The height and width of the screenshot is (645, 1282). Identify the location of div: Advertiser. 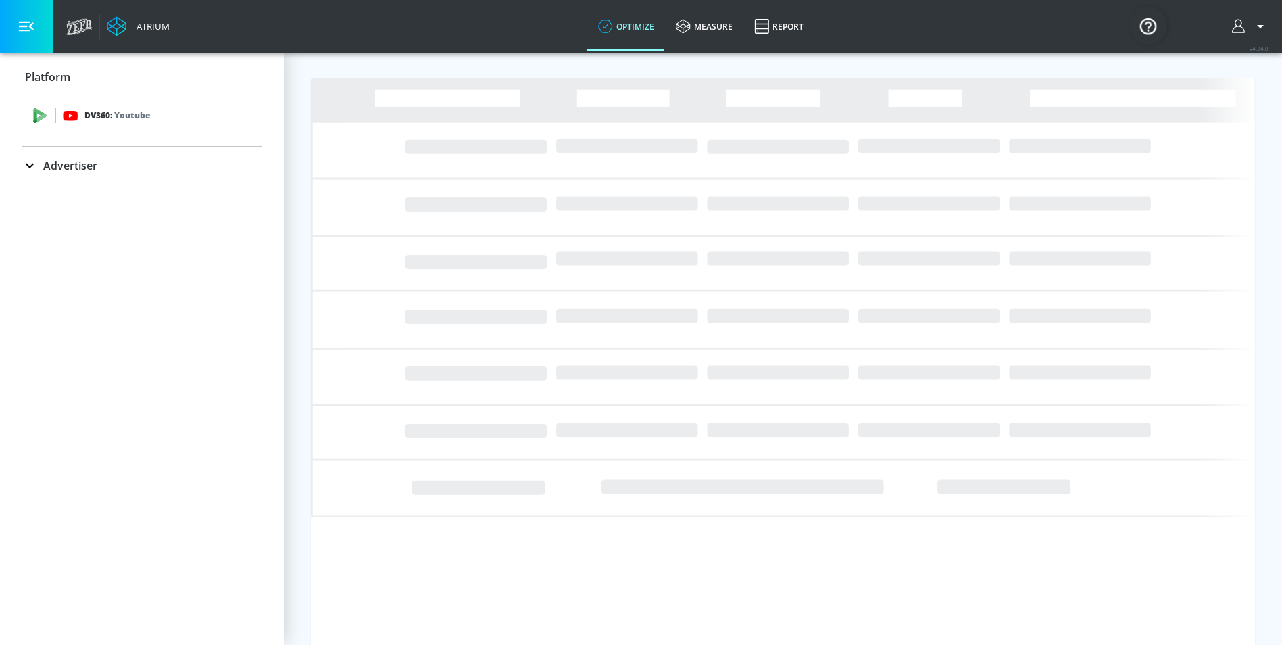
(142, 166).